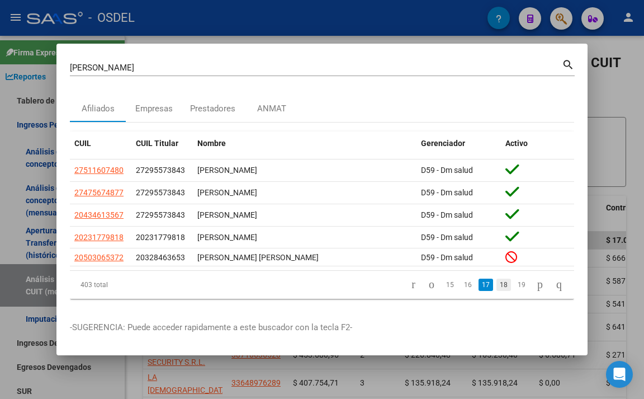 The width and height of the screenshot is (644, 399). What do you see at coordinates (305, 143) in the screenshot?
I see `datatable-header-cell: Nombre` at bounding box center [305, 143].